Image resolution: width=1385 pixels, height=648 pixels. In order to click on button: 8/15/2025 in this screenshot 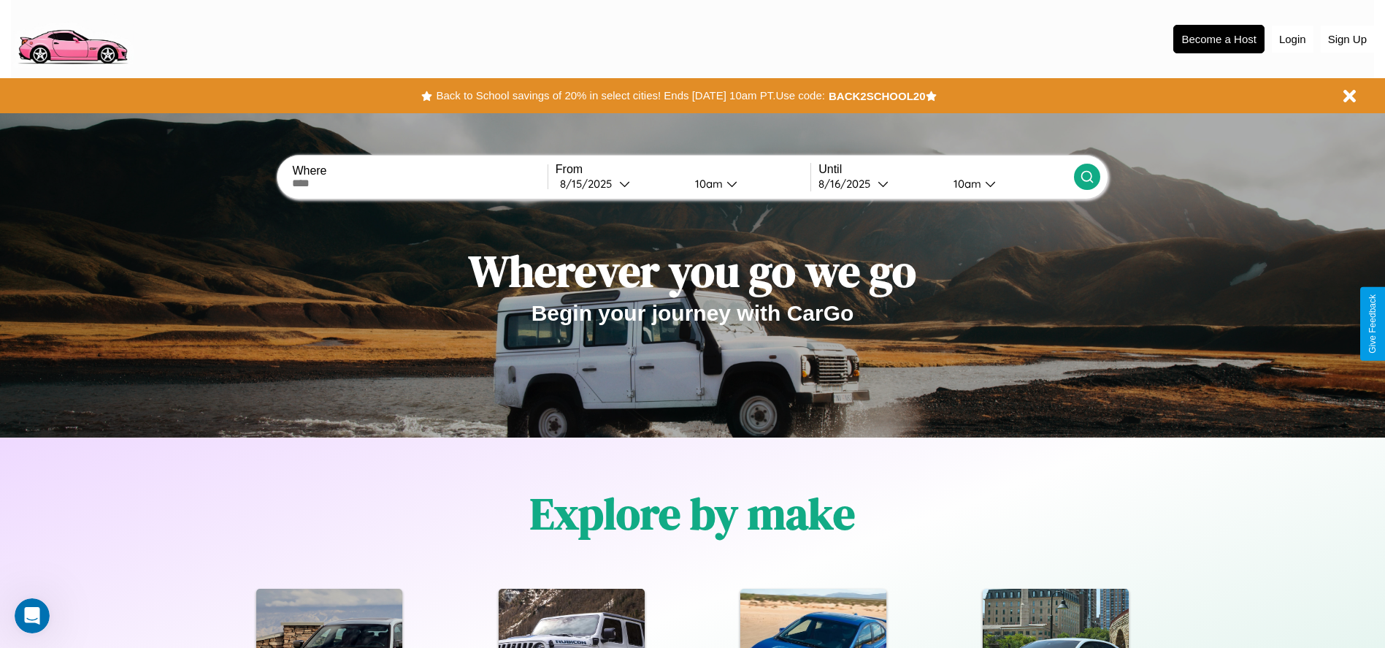, I will do `click(619, 183)`.